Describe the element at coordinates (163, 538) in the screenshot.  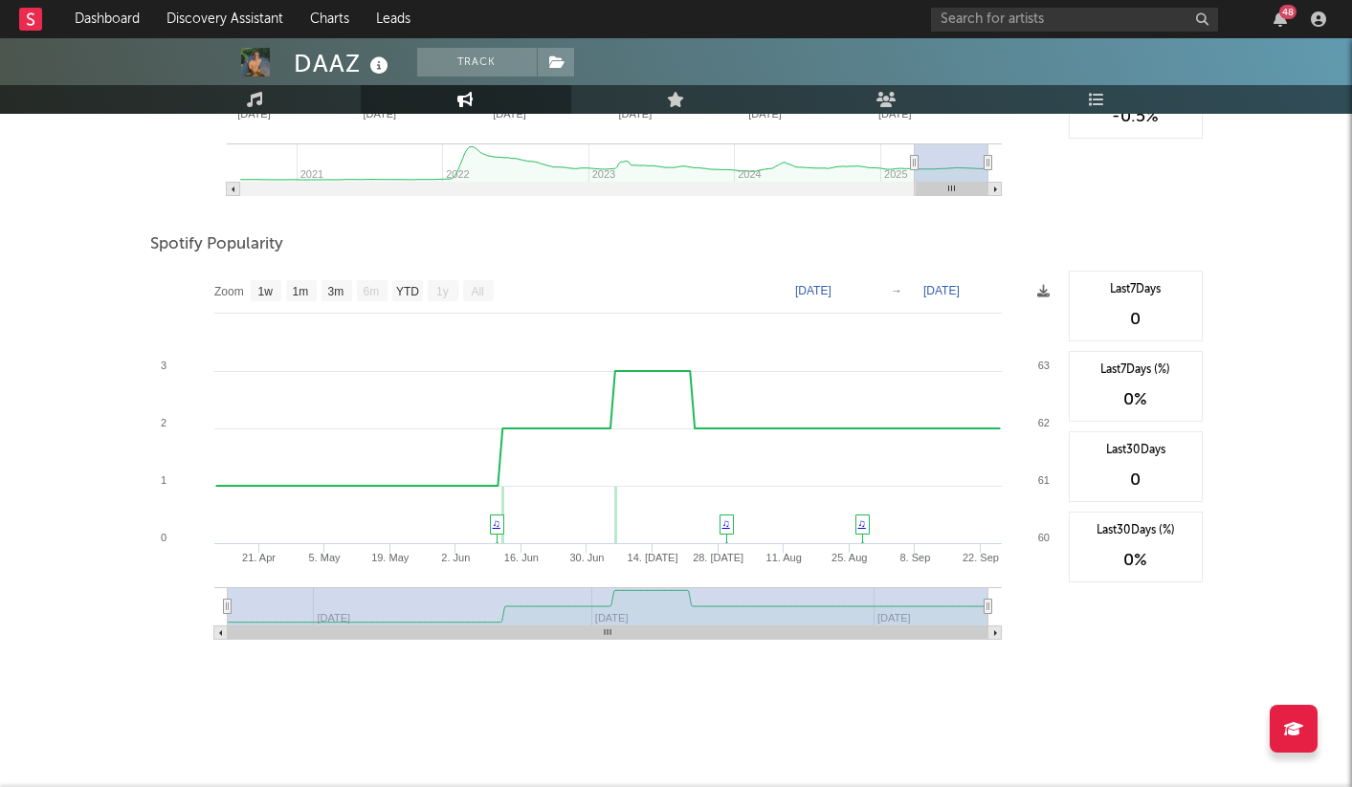
I see `text: 0` at that location.